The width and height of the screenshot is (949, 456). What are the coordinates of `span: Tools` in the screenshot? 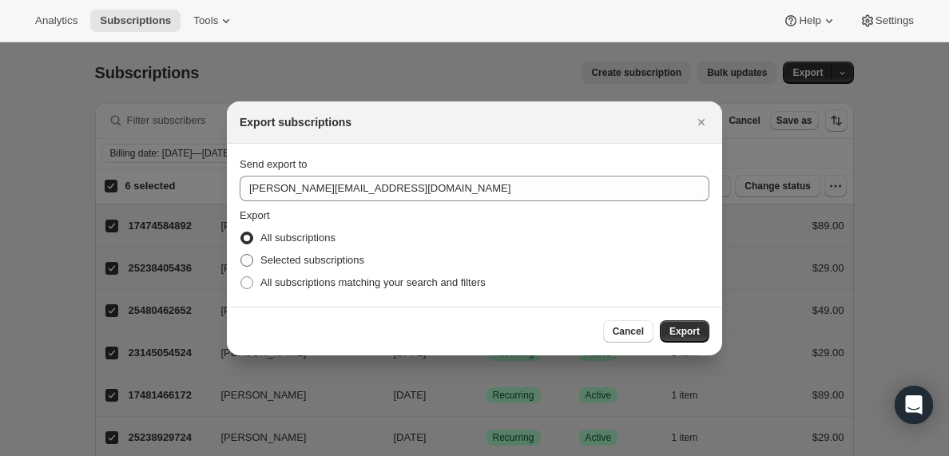 It's located at (205, 21).